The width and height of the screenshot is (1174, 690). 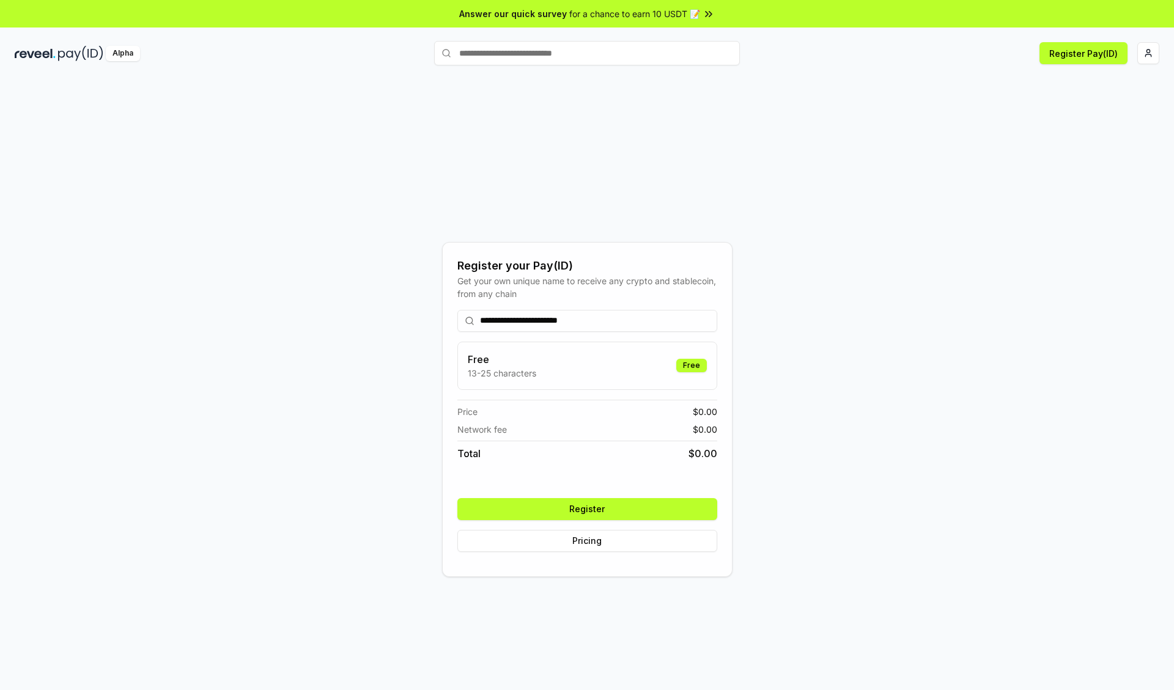 I want to click on span: Price, so click(x=467, y=411).